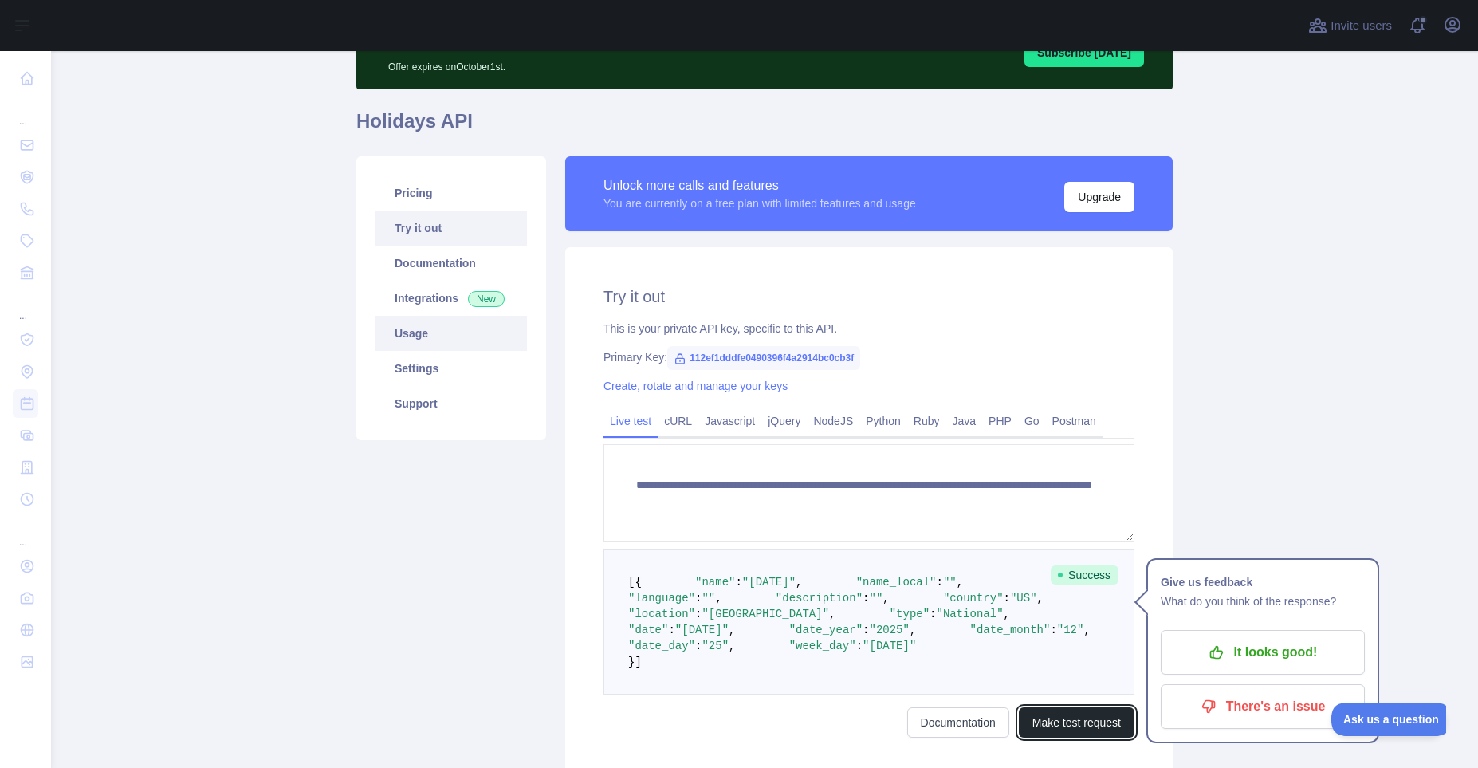  What do you see at coordinates (784, 421) in the screenshot?
I see `a: jQuery` at bounding box center [784, 421].